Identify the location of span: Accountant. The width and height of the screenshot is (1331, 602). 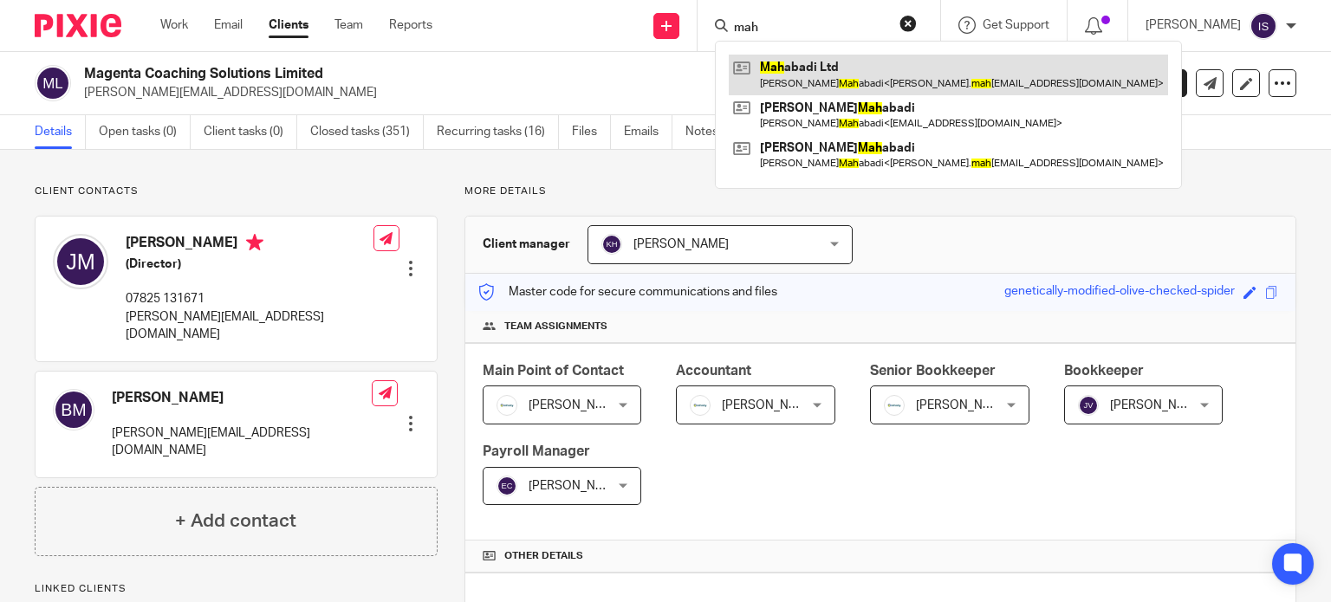
(713, 371).